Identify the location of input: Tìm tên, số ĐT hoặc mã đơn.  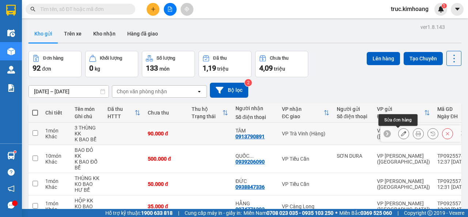
(83, 9).